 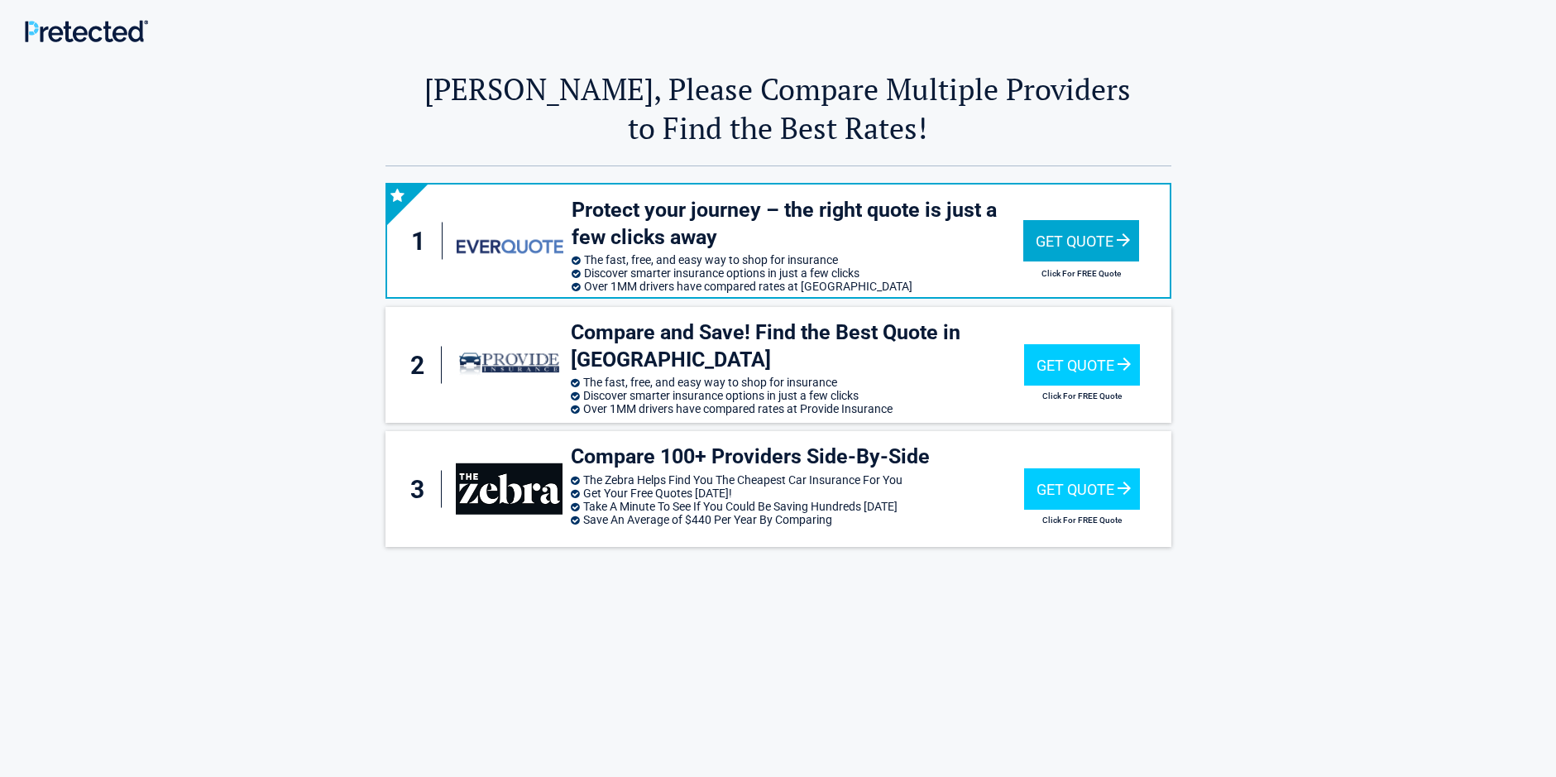 What do you see at coordinates (424, 241) in the screenshot?
I see `div: 1` at bounding box center [424, 241].